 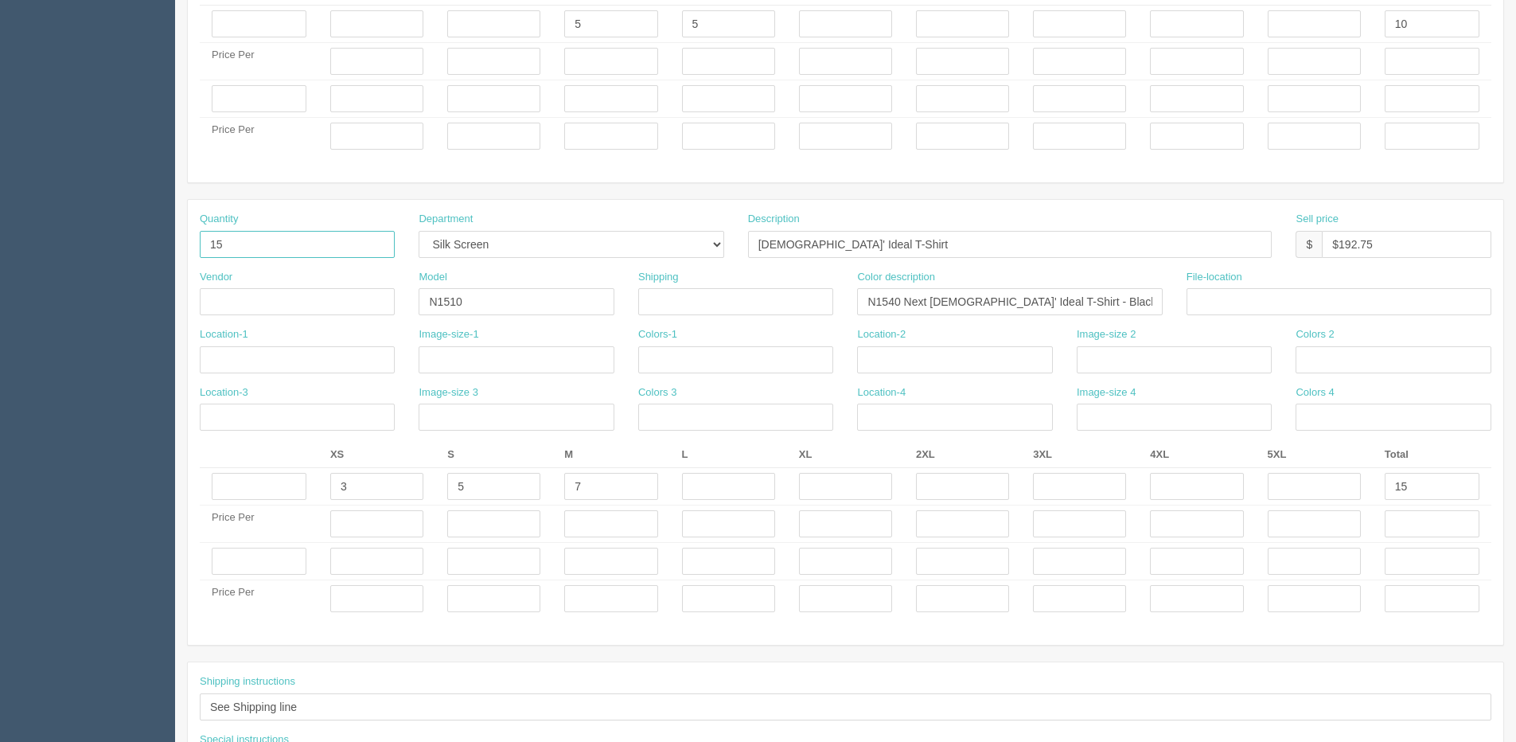 I want to click on label: Description, so click(x=773, y=219).